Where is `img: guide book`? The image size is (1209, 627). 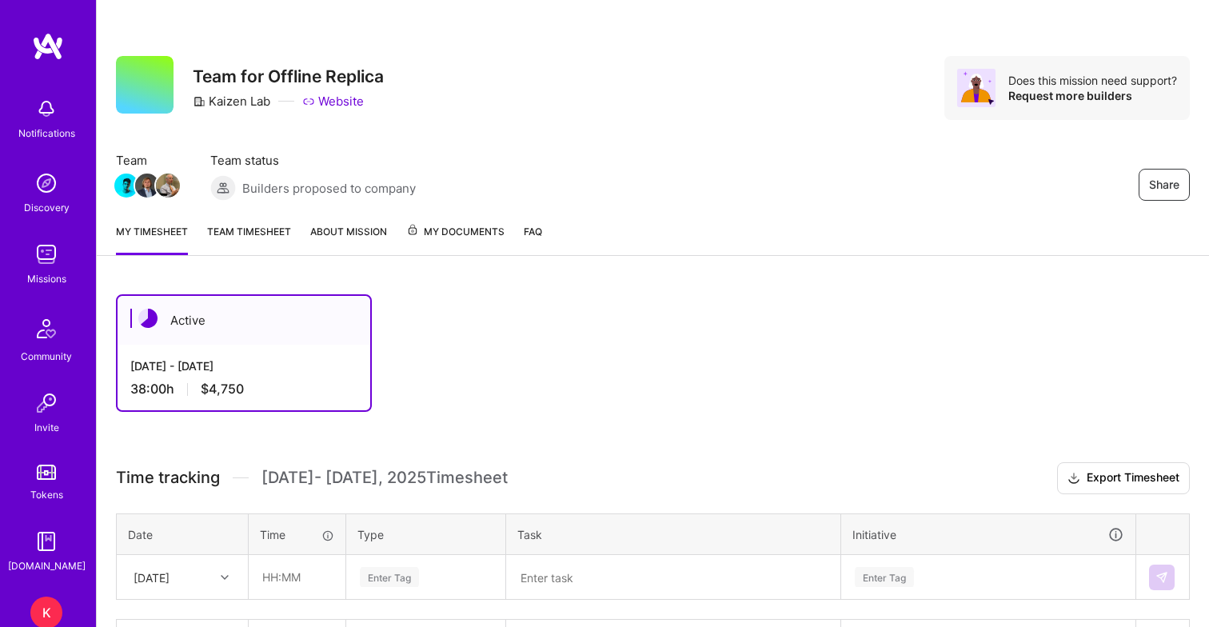 img: guide book is located at coordinates (46, 541).